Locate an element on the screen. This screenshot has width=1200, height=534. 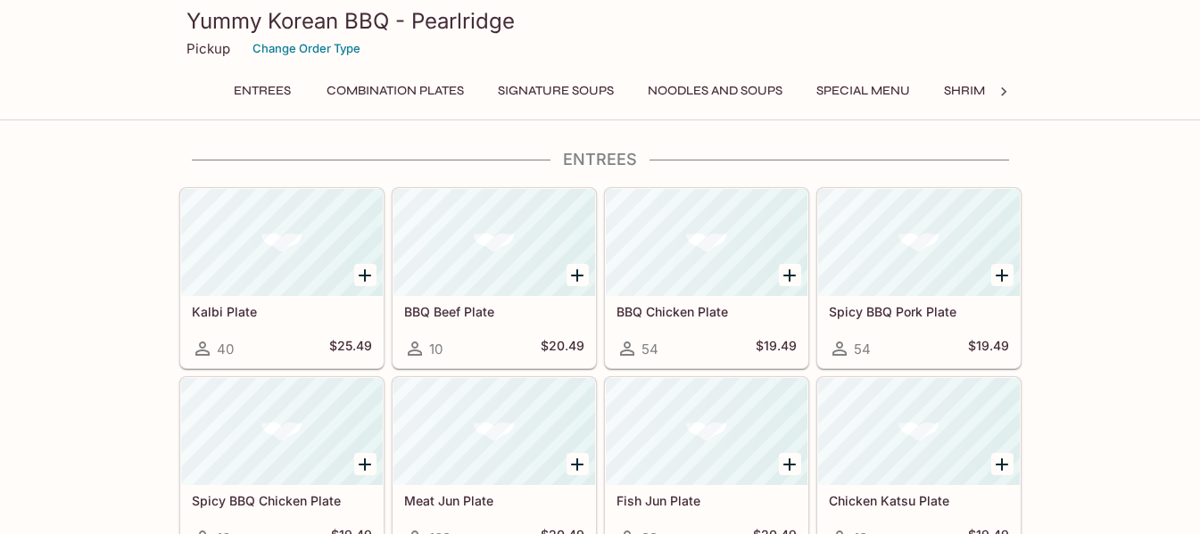
button: Special Menu is located at coordinates (863, 91).